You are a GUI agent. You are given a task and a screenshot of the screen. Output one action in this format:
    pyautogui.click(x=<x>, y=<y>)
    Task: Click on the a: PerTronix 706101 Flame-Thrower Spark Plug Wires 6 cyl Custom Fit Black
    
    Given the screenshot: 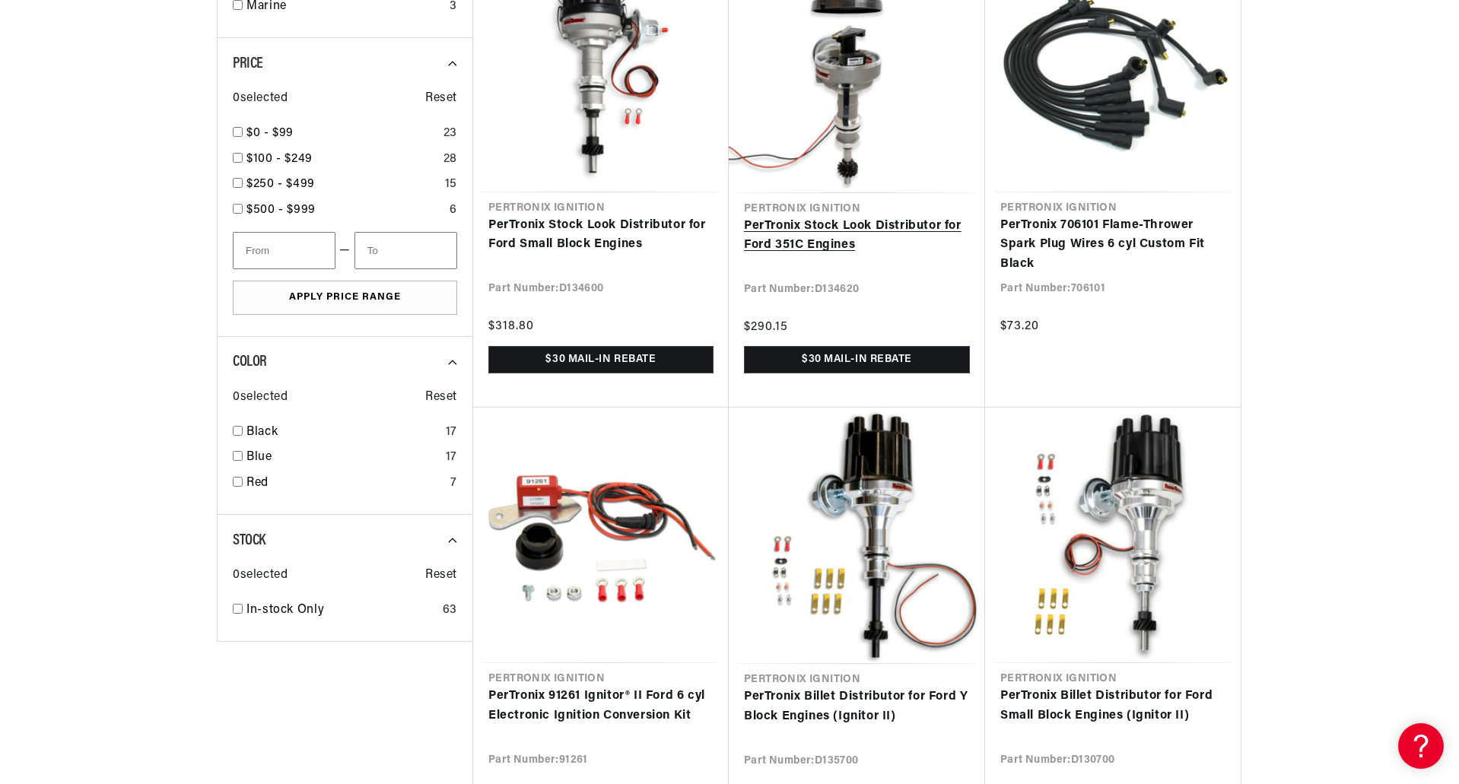 What is the action you would take?
    pyautogui.click(x=1113, y=245)
    